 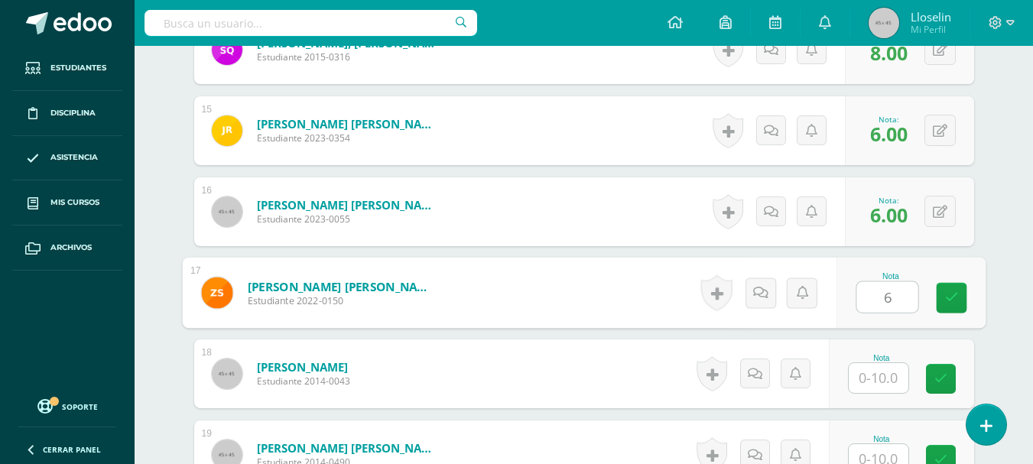 I want to click on span: Mi Perfil, so click(x=930, y=29).